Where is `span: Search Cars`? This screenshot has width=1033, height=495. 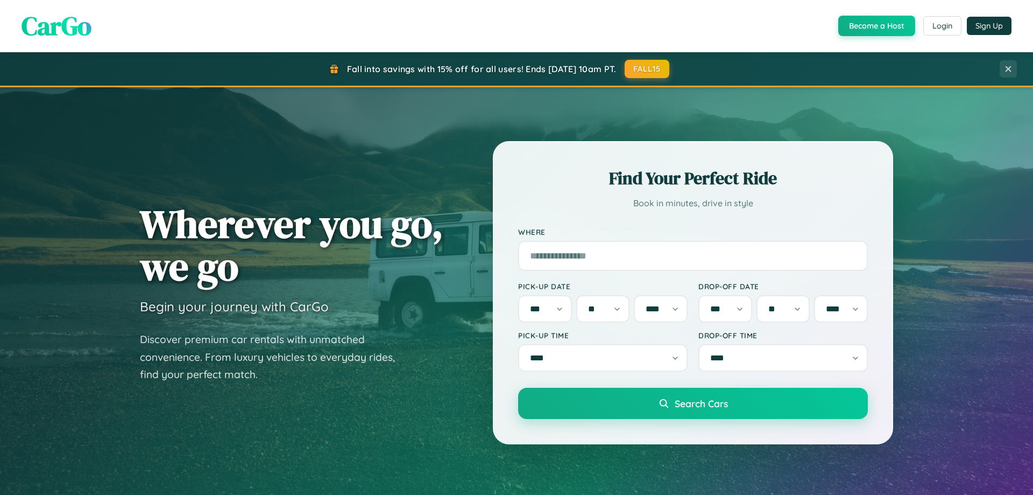
span: Search Cars is located at coordinates (701, 403).